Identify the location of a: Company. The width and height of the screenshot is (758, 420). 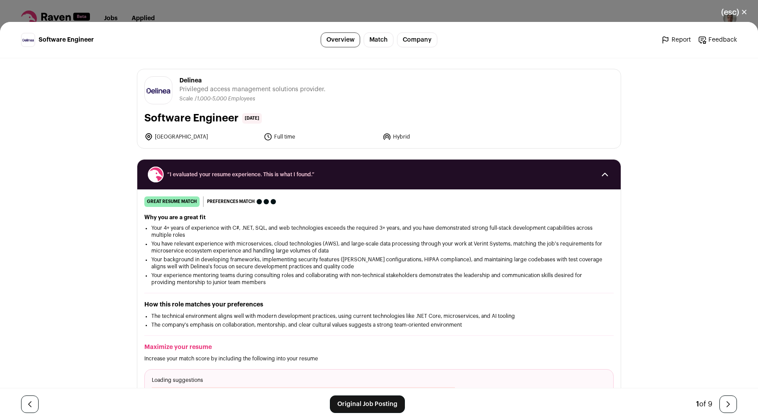
(417, 40).